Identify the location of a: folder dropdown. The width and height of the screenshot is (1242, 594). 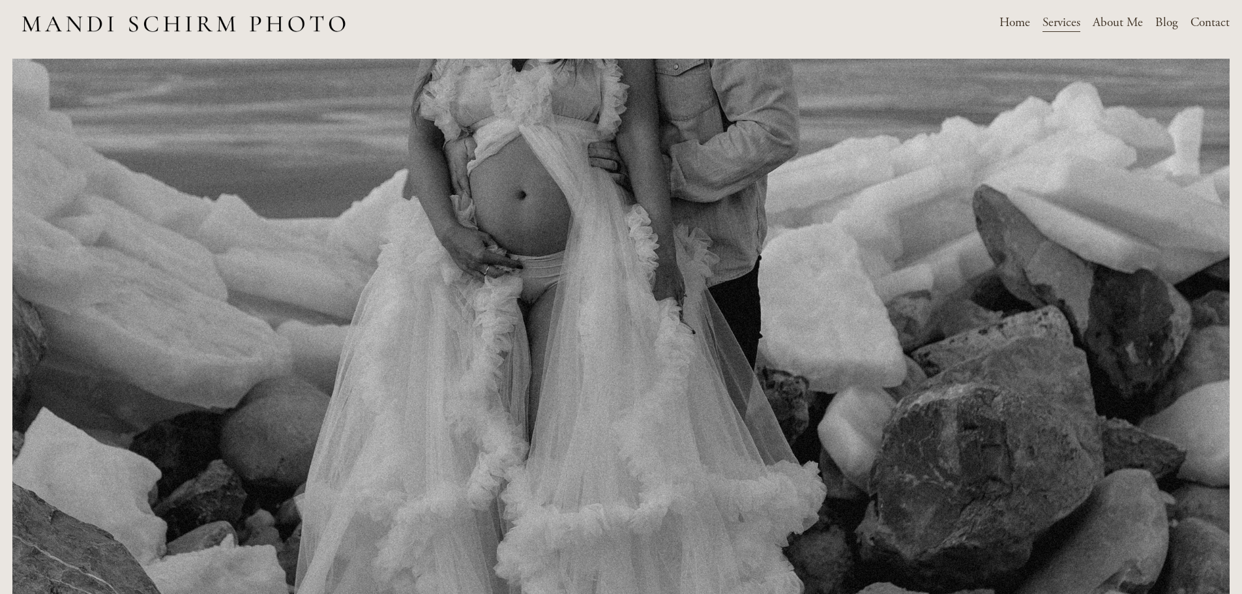
(1061, 23).